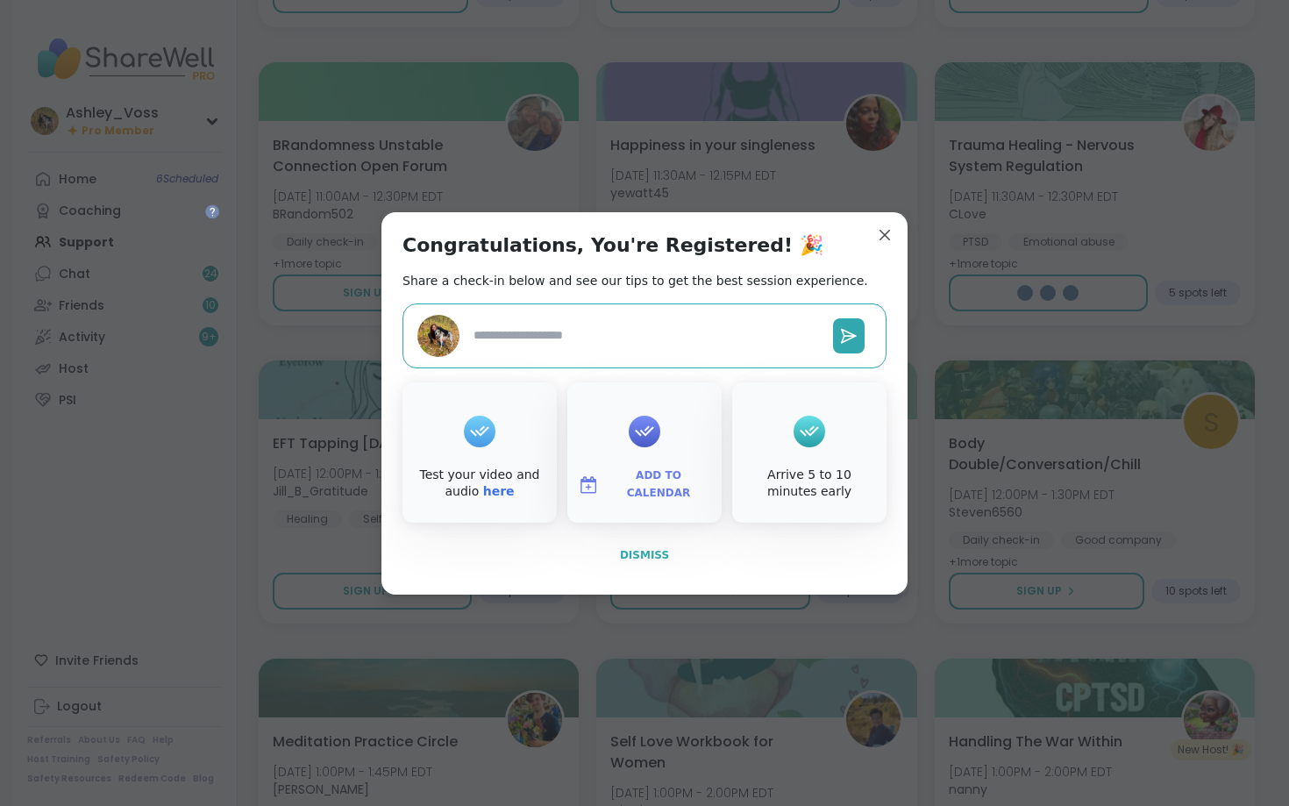  What do you see at coordinates (613, 245) in the screenshot?
I see `h1: Congratulations, You're Registered! 🎉` at bounding box center [613, 245].